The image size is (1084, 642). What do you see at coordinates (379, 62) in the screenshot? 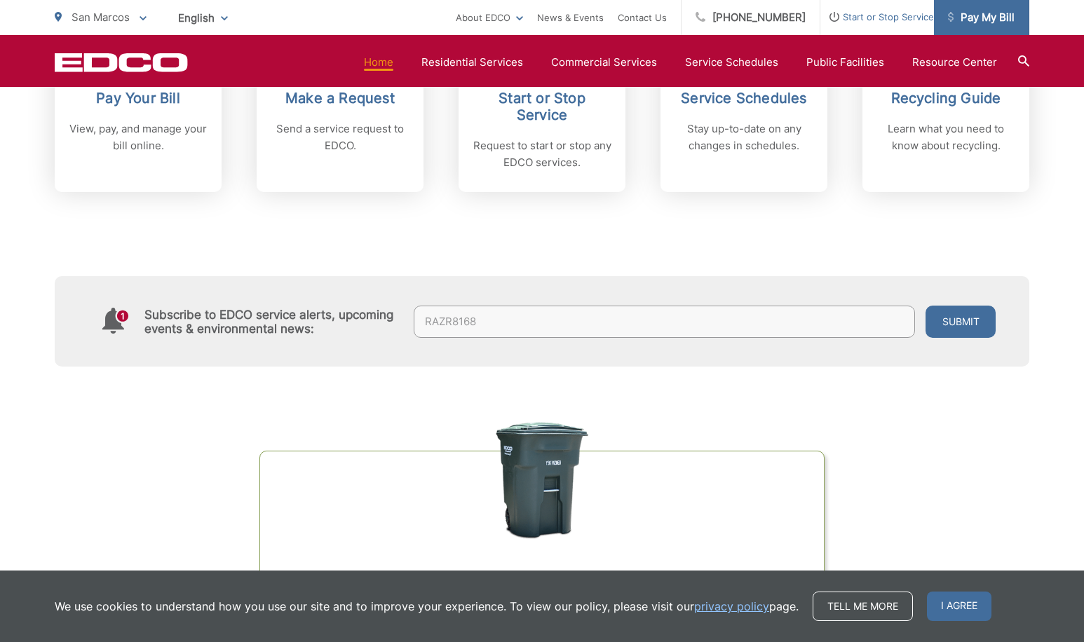
I see `a: Home` at bounding box center [379, 62].